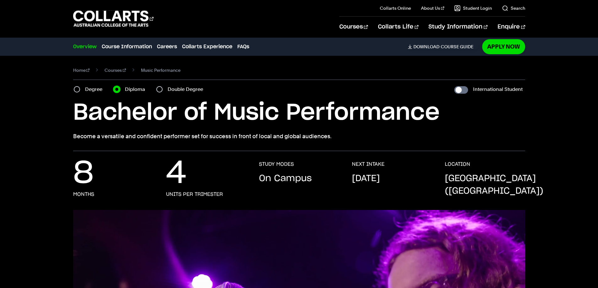 This screenshot has height=288, width=598. What do you see at coordinates (167, 47) in the screenshot?
I see `a: Careers` at bounding box center [167, 47].